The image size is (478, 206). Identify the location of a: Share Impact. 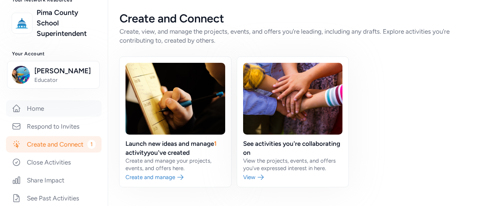
(54, 180).